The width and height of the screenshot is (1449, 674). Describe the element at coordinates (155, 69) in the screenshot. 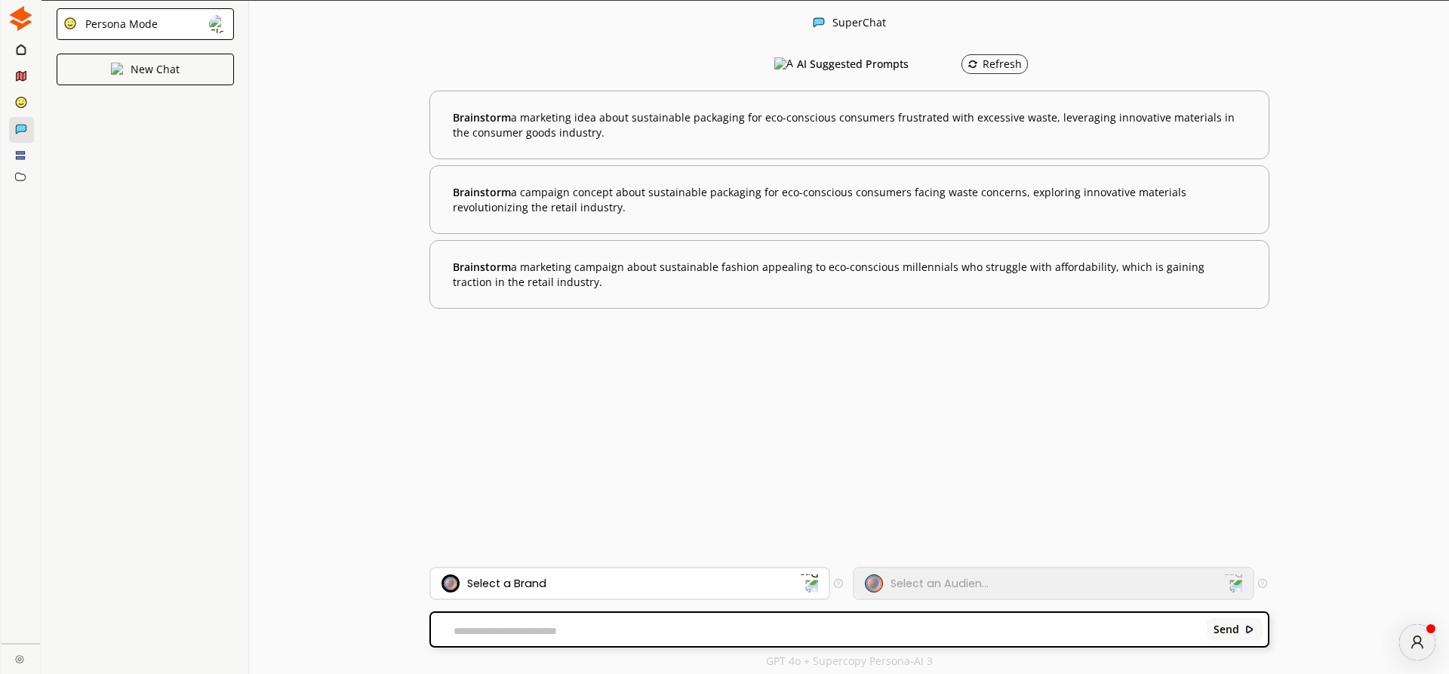

I see `p: New Chat` at that location.